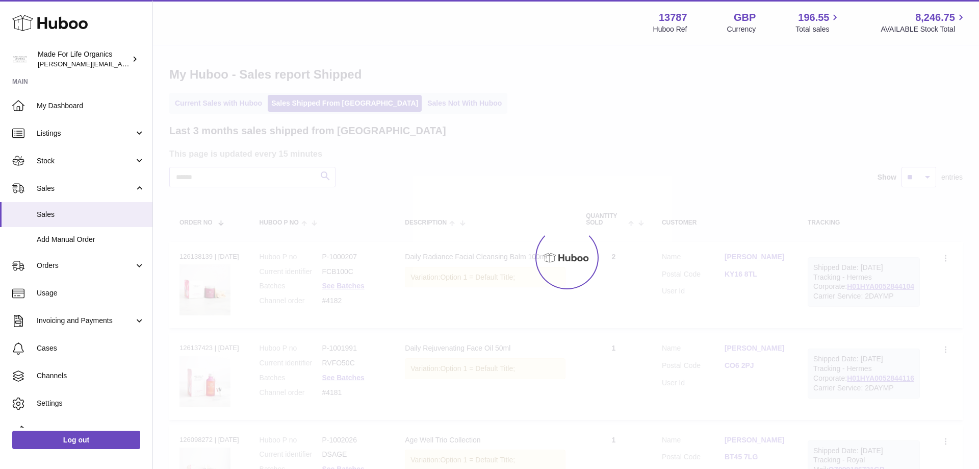 This screenshot has width=979, height=469. I want to click on span: Settings, so click(91, 403).